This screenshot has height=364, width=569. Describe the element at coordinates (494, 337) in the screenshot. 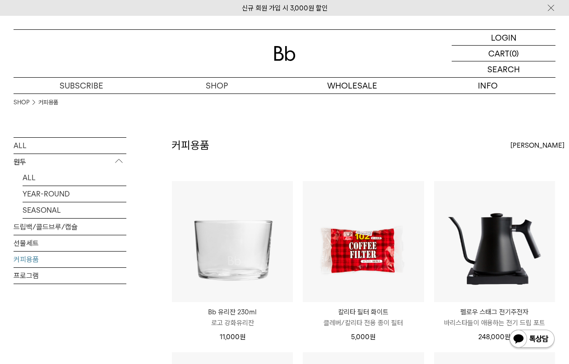

I see `span: 248,000` at that location.